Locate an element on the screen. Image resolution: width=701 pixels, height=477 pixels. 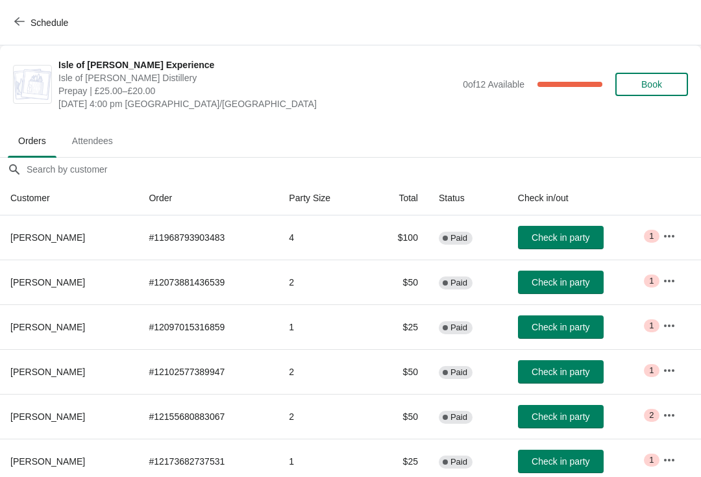
td: 1 is located at coordinates (323, 326).